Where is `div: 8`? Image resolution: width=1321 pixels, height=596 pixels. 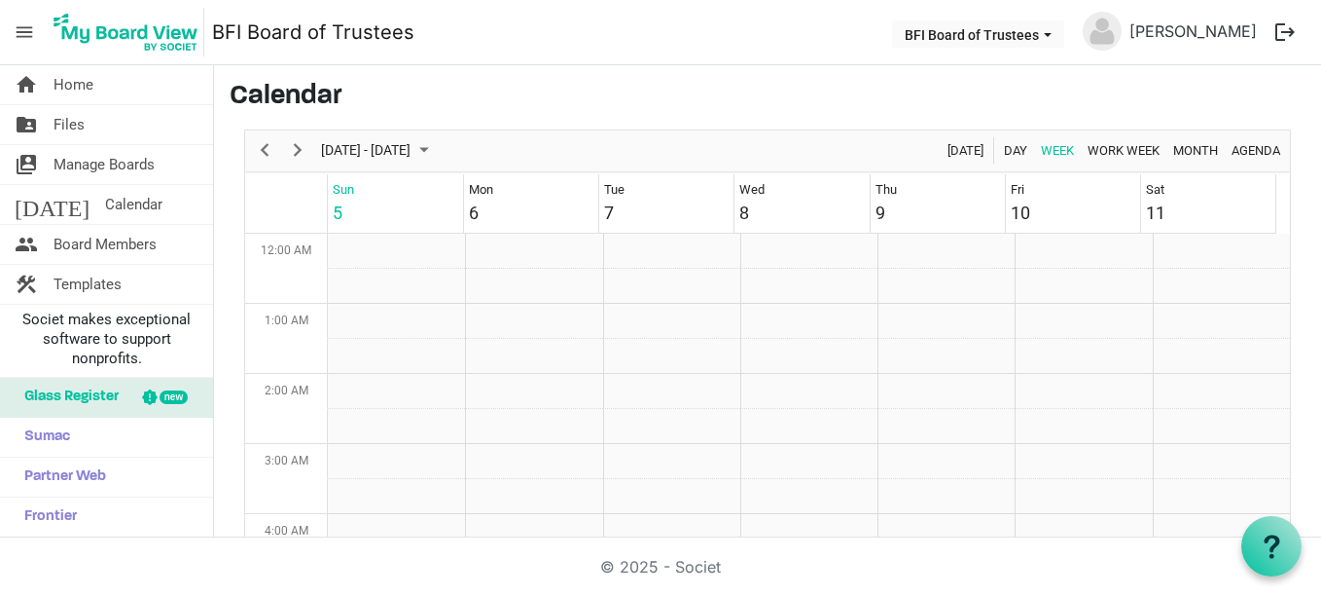
div: 8 is located at coordinates (744, 212).